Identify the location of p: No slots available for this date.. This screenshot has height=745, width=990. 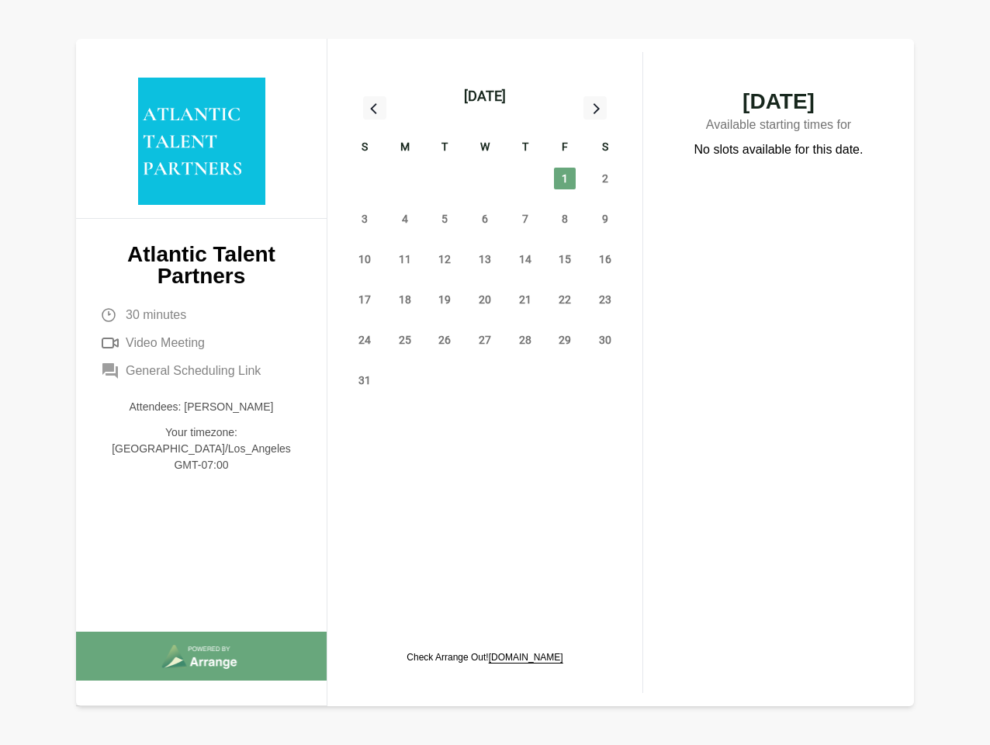
(779, 150).